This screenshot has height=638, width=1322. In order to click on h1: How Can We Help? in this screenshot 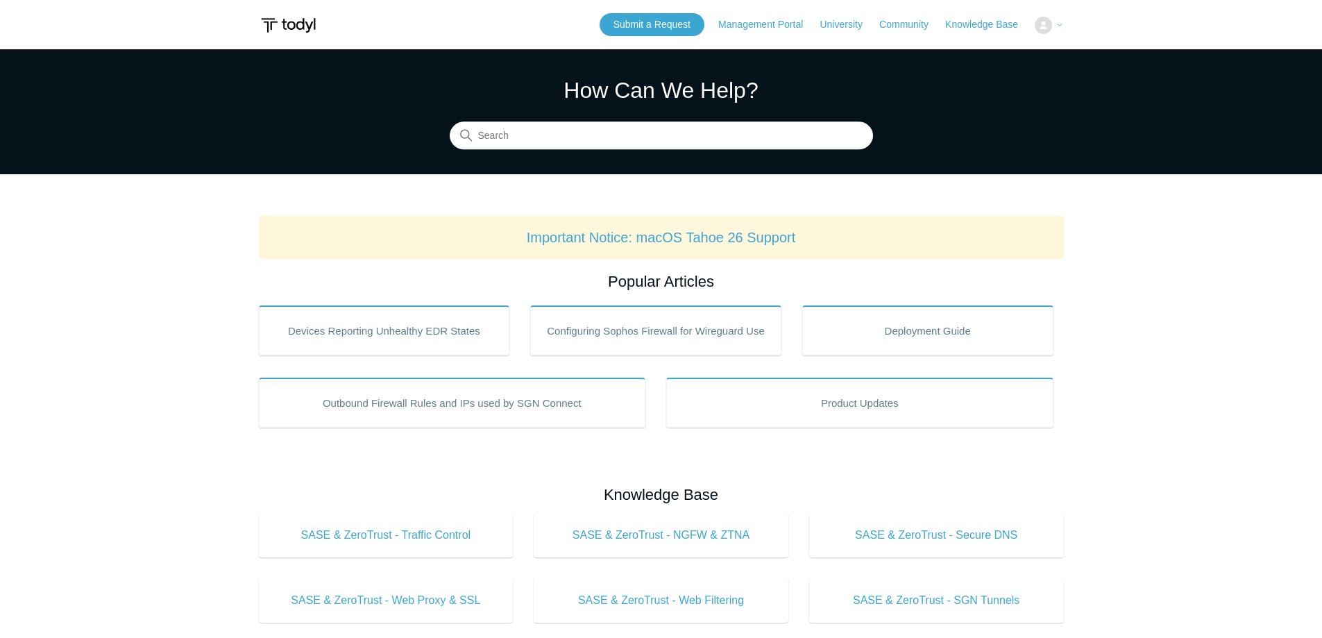, I will do `click(661, 90)`.